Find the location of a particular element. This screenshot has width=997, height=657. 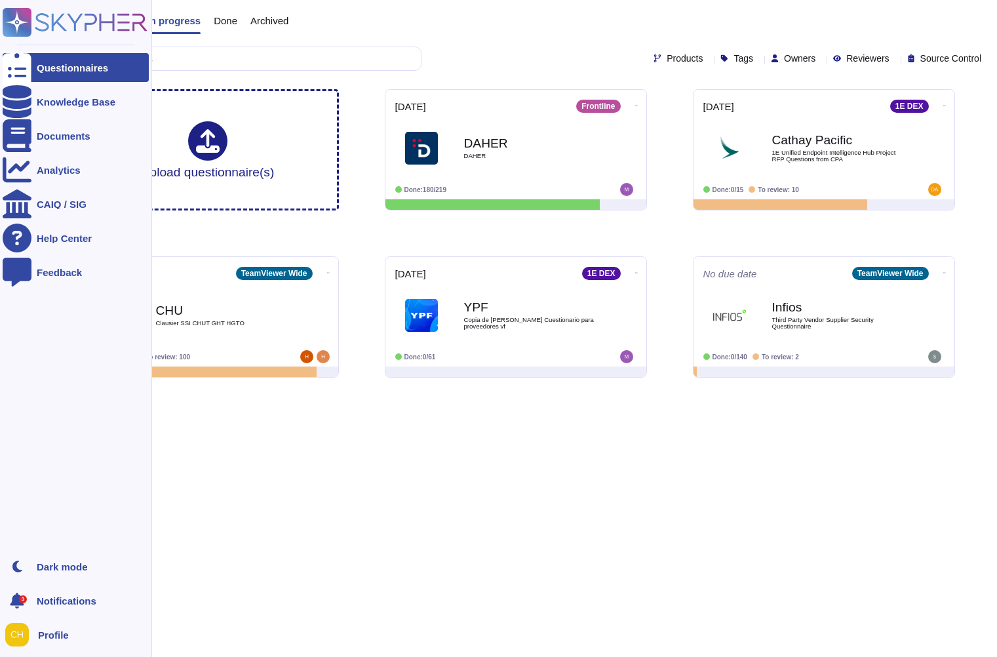

b: Infios is located at coordinates (837, 307).